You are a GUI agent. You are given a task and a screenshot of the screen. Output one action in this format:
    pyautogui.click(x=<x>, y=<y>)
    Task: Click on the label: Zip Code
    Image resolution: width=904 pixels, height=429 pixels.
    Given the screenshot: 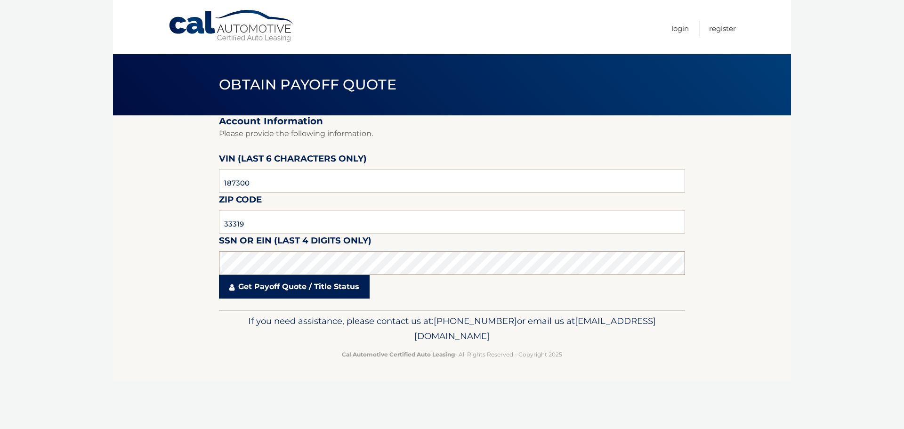 What is the action you would take?
    pyautogui.click(x=240, y=201)
    